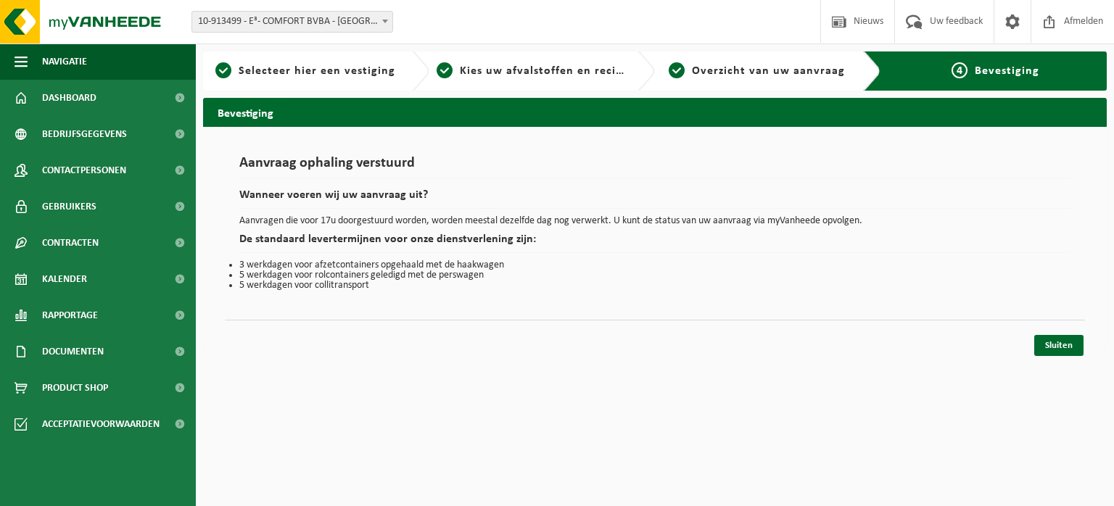 This screenshot has width=1114, height=506. Describe the element at coordinates (655, 112) in the screenshot. I see `h2: Bevestiging` at that location.